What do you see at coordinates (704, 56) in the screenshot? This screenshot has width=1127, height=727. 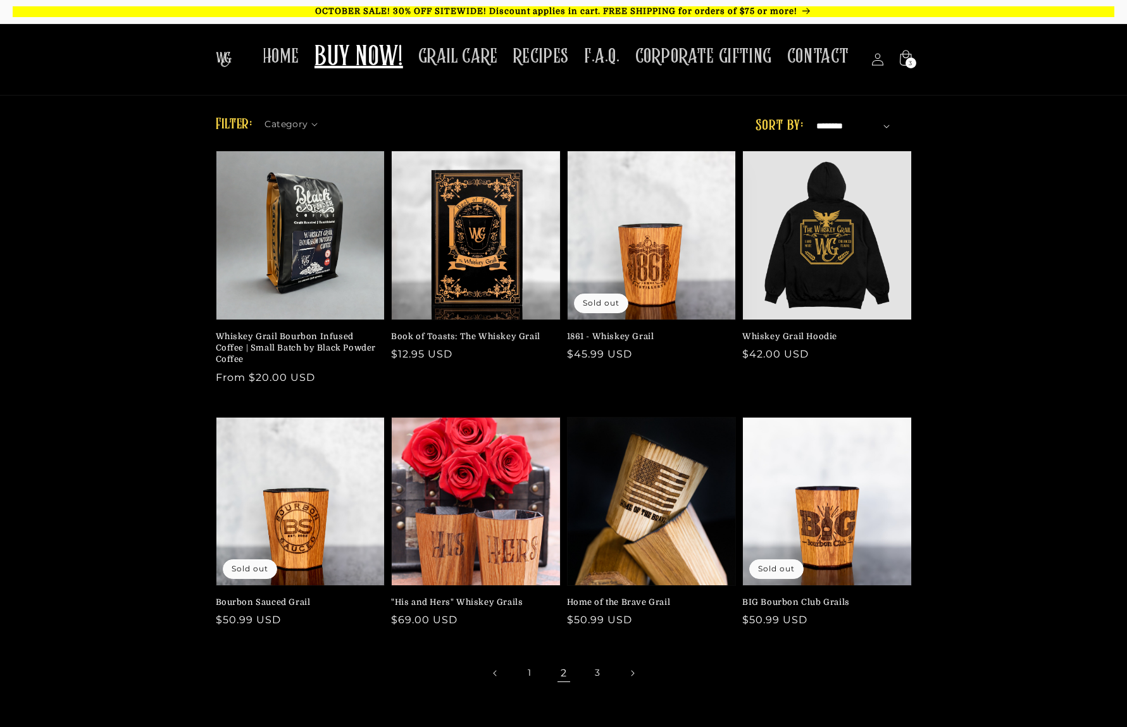 I see `a: CORPORATE GIFTING` at bounding box center [704, 56].